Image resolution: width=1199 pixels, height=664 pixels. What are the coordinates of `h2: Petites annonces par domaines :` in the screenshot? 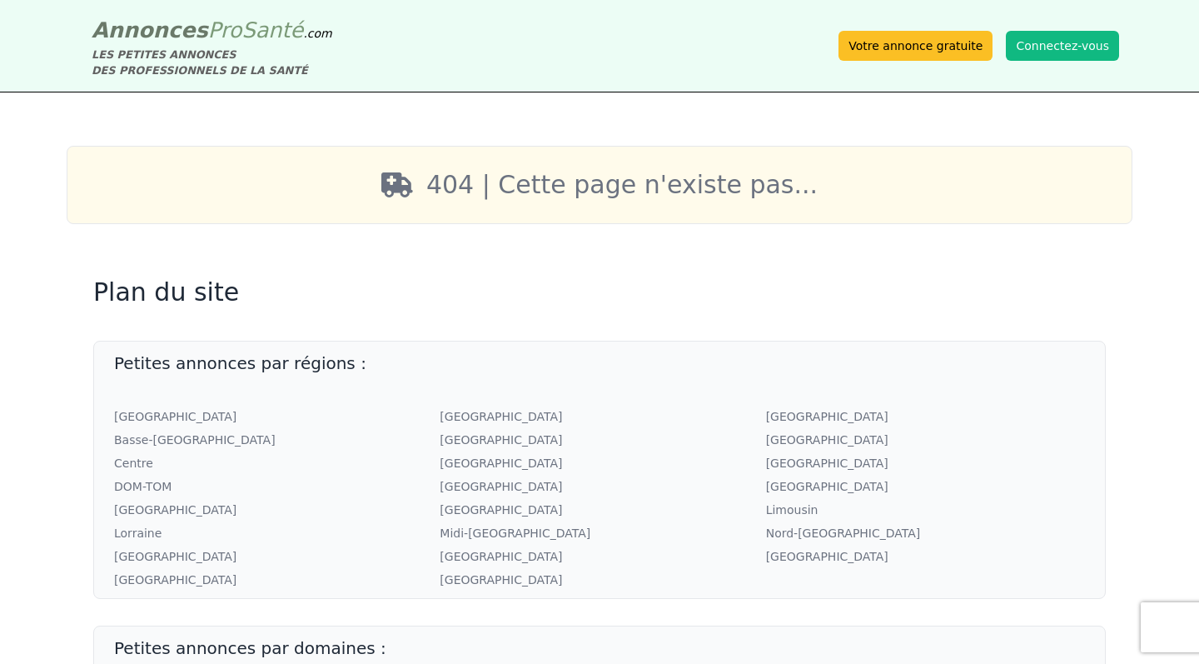 It's located at (599, 648).